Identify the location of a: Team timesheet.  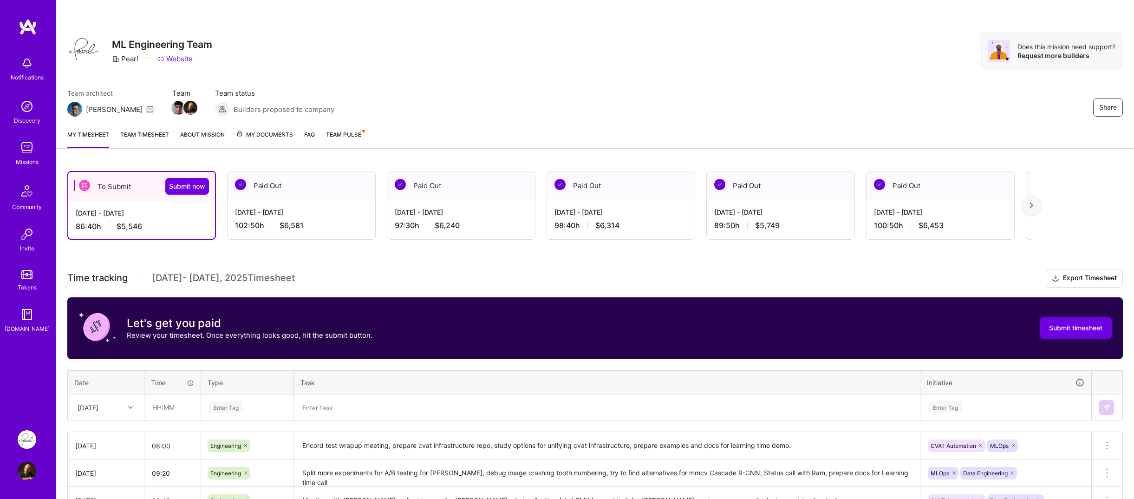
(144, 139).